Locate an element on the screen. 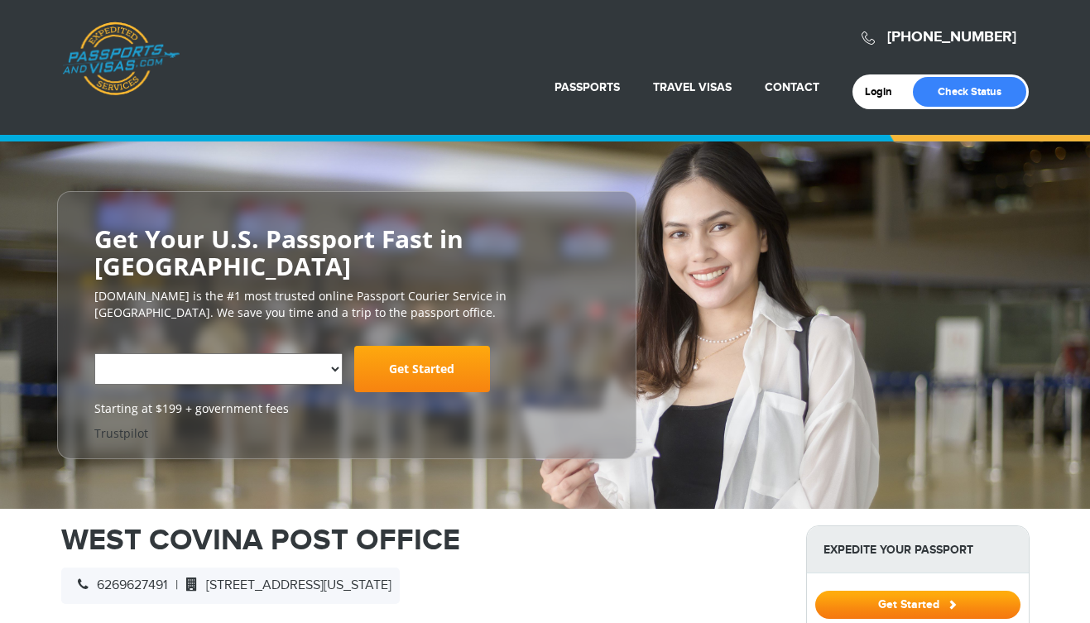  a: Travel Visas is located at coordinates (692, 87).